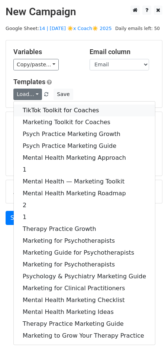 This screenshot has width=168, height=348. What do you see at coordinates (84, 276) in the screenshot?
I see `a: Psychology & Psychiatry Marketing Guide` at bounding box center [84, 276].